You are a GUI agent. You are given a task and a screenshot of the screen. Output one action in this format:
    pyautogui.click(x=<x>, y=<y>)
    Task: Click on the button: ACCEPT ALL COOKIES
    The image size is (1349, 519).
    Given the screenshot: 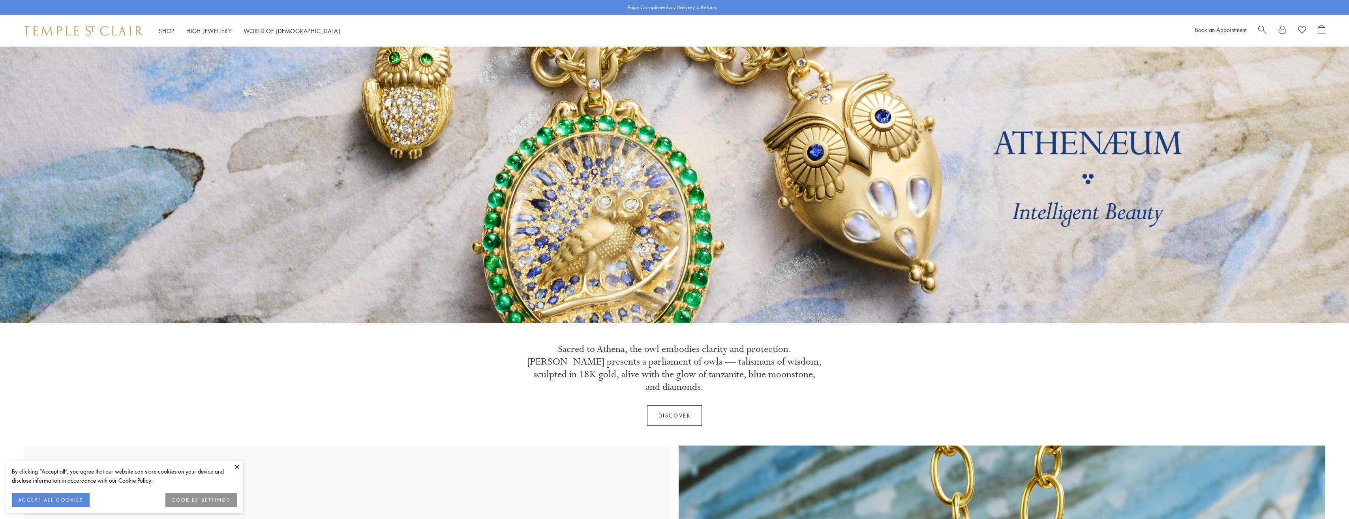 What is the action you would take?
    pyautogui.click(x=51, y=500)
    